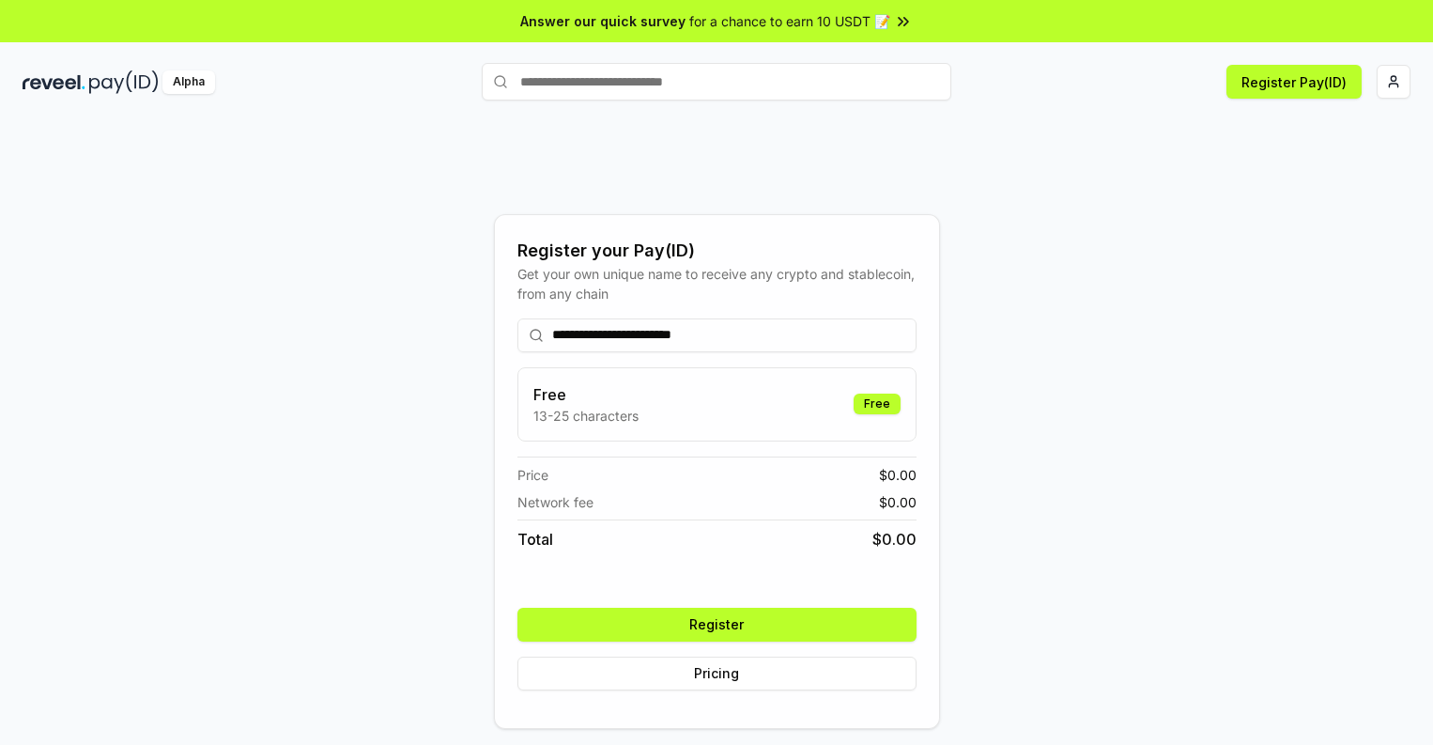  I want to click on span: Answer our quick survey, so click(603, 21).